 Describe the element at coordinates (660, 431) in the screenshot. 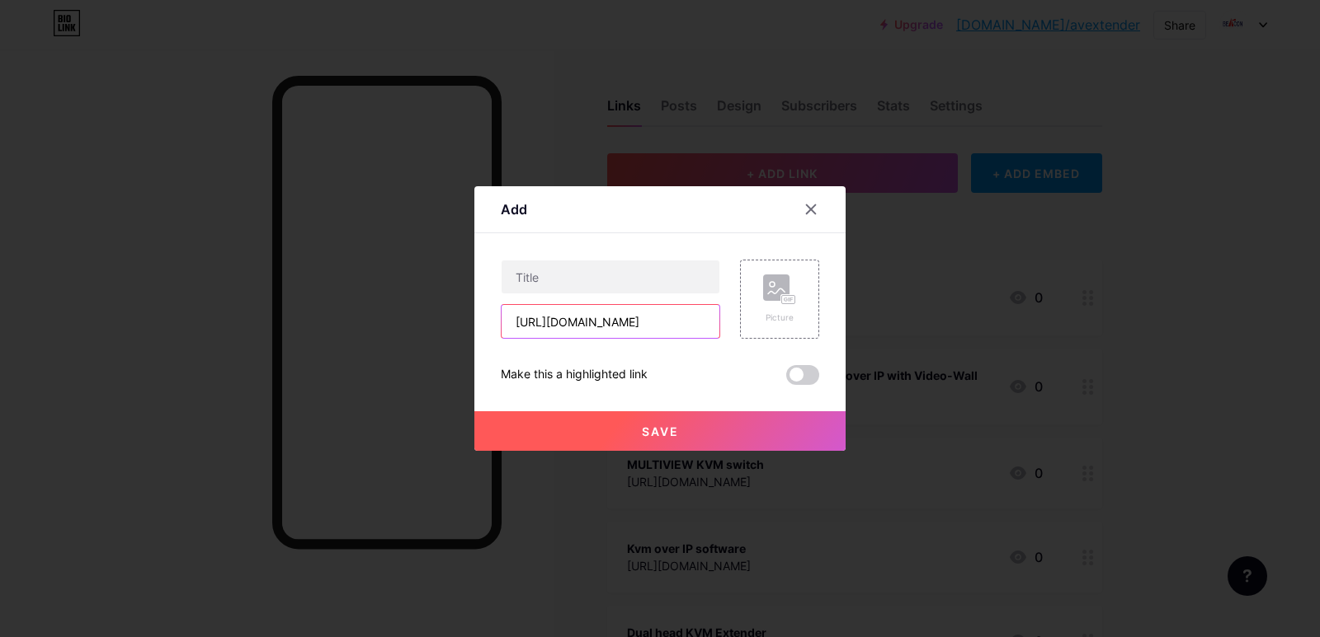

I see `span: Save` at that location.